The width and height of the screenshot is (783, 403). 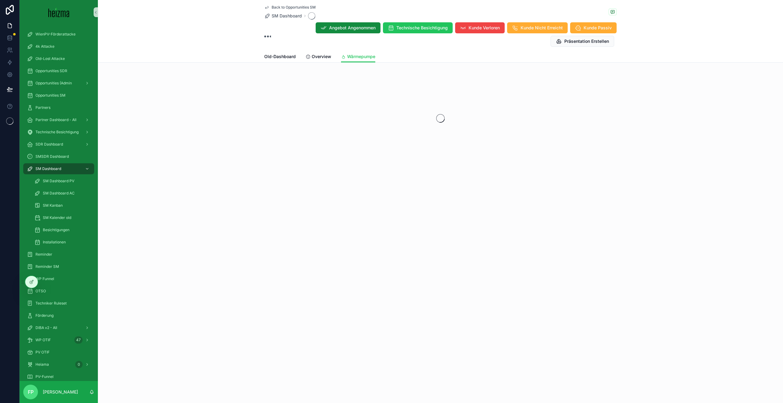 What do you see at coordinates (59, 157) in the screenshot?
I see `a: SMSDR Dashboard` at bounding box center [59, 157].